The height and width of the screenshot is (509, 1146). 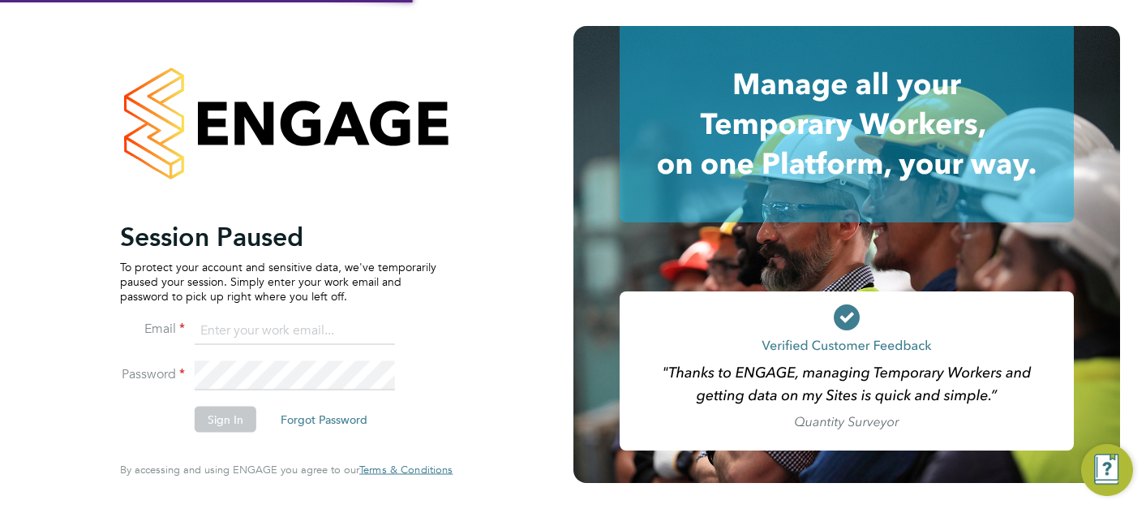 I want to click on a: Terms & Conditions, so click(x=406, y=470).